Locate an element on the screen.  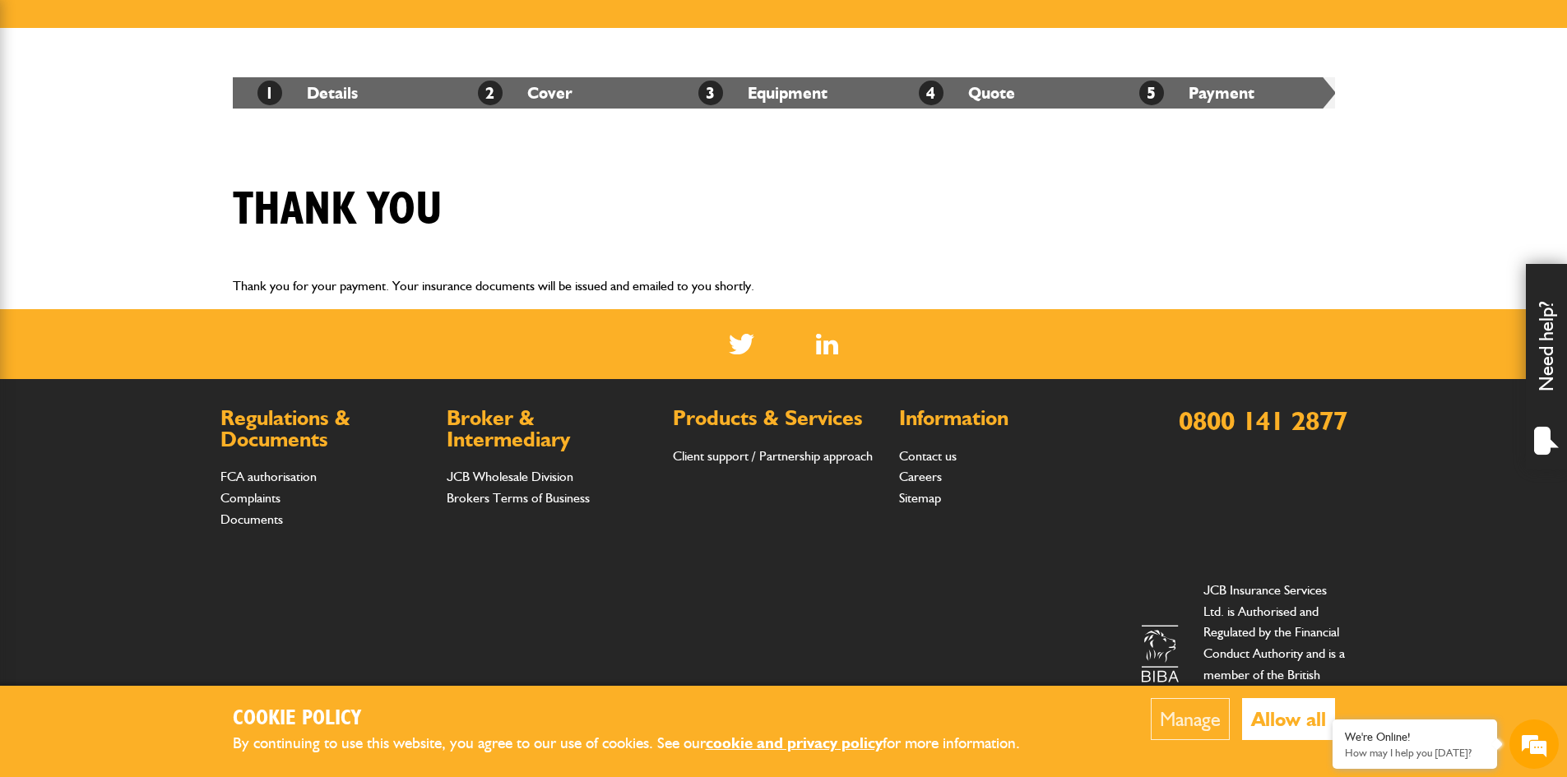
a: Sitemap is located at coordinates (920, 498).